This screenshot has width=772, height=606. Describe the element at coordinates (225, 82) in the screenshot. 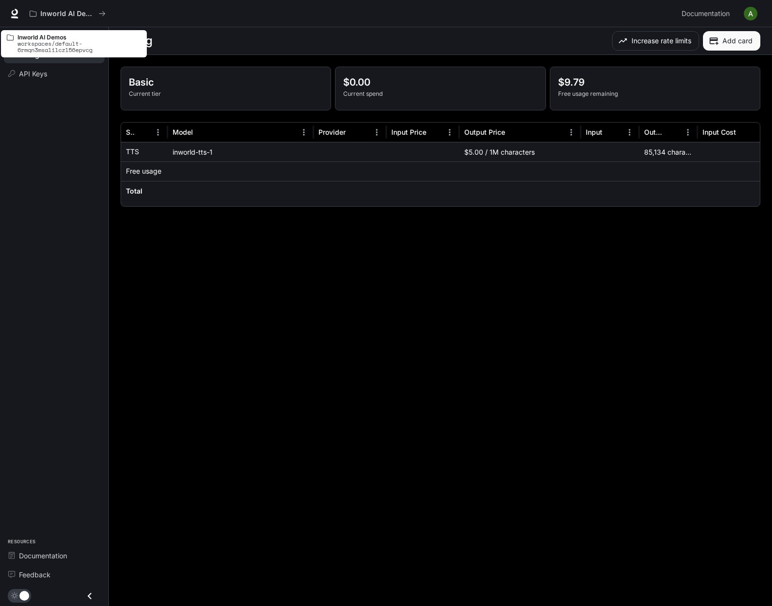

I see `p: Basic` at that location.